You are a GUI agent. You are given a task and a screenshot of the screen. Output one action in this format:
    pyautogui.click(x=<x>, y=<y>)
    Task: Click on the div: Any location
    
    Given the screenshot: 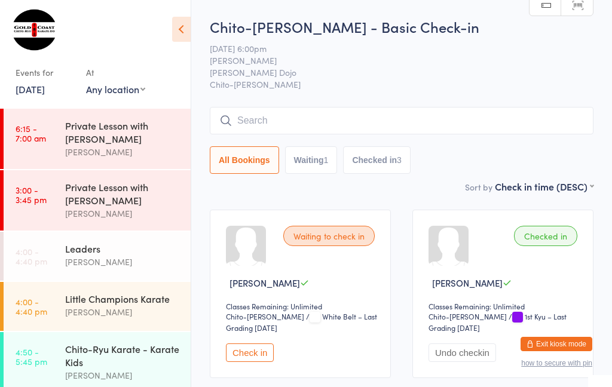 What is the action you would take?
    pyautogui.click(x=115, y=89)
    